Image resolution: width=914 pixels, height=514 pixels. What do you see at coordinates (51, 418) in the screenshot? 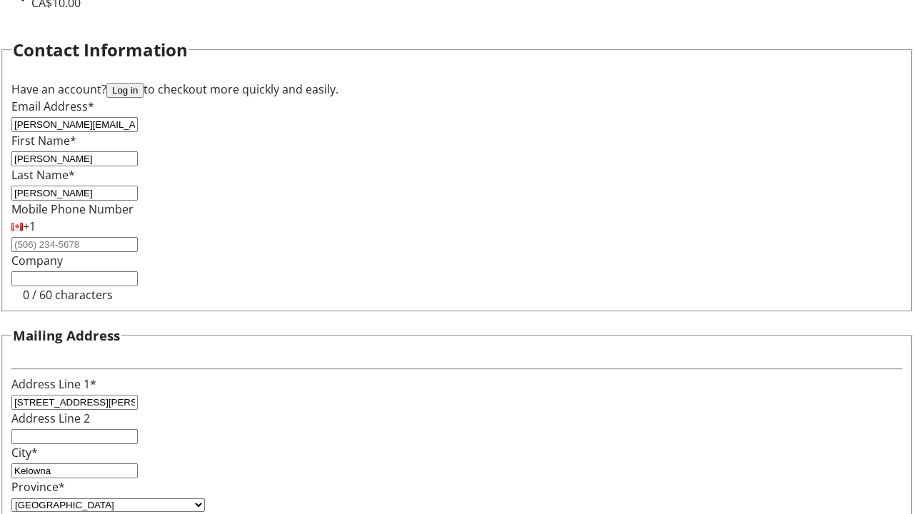
I see `label: Address Line 2` at bounding box center [51, 418].